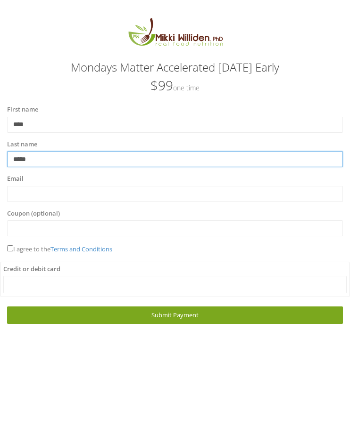  Describe the element at coordinates (175, 315) in the screenshot. I see `span: Submit Payment` at that location.